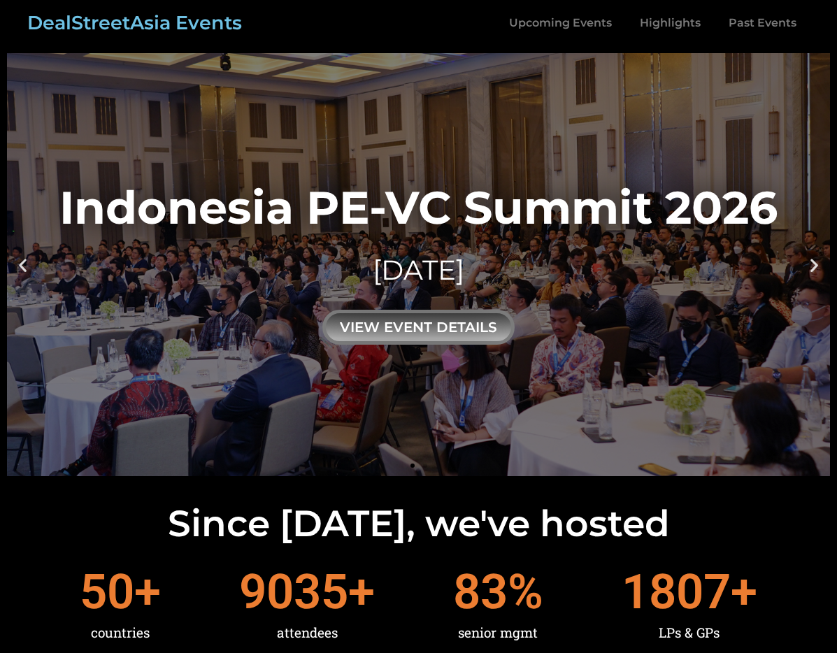 Image resolution: width=837 pixels, height=653 pixels. Describe the element at coordinates (814, 264) in the screenshot. I see `div: Next slide` at that location.